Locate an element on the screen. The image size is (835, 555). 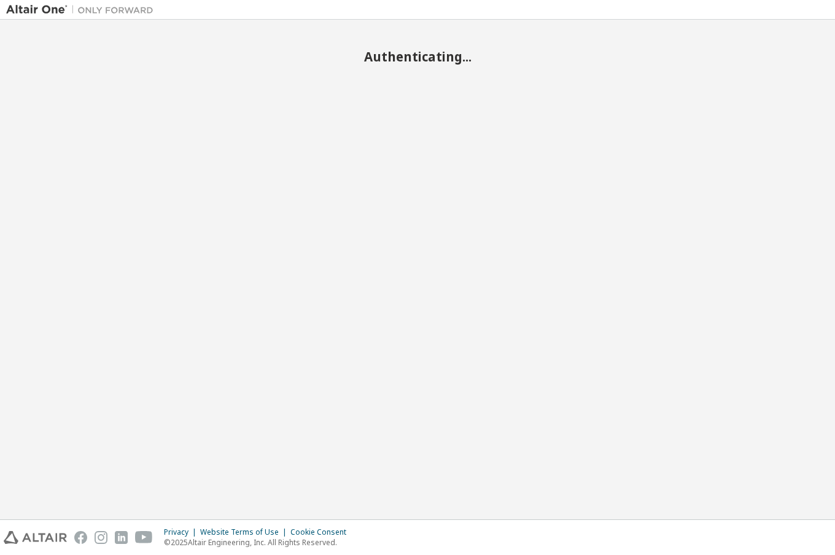
p: © 2025 Altair Engineering, Inc. All Rights Reserved. is located at coordinates (259, 542).